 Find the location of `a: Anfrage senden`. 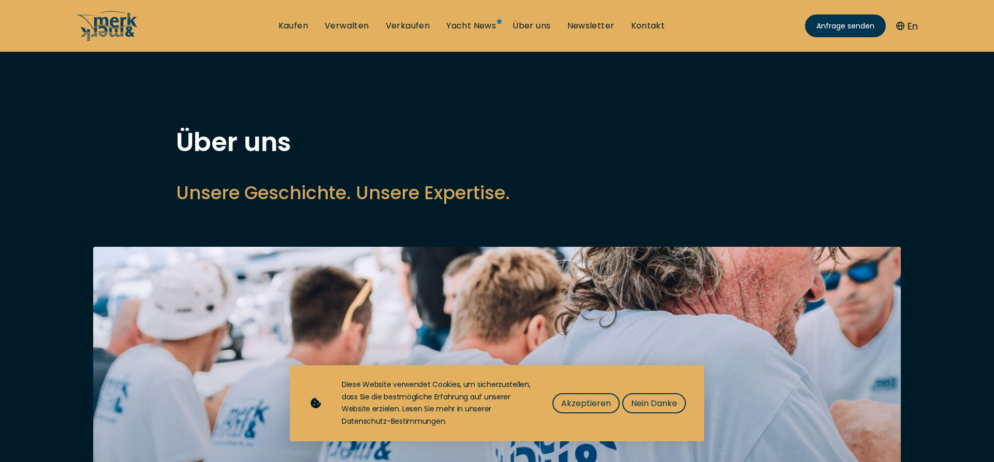

a: Anfrage senden is located at coordinates (845, 26).